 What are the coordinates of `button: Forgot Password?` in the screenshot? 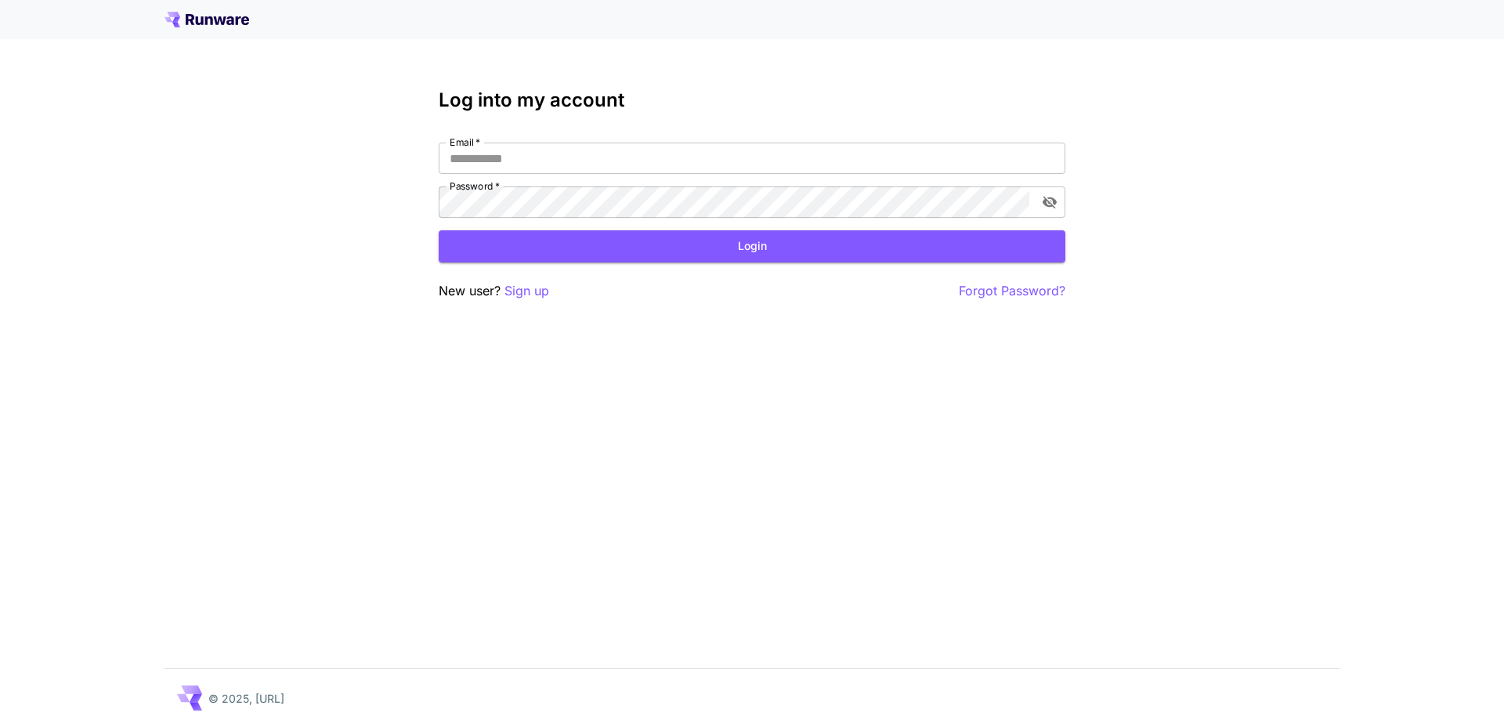 It's located at (1012, 291).